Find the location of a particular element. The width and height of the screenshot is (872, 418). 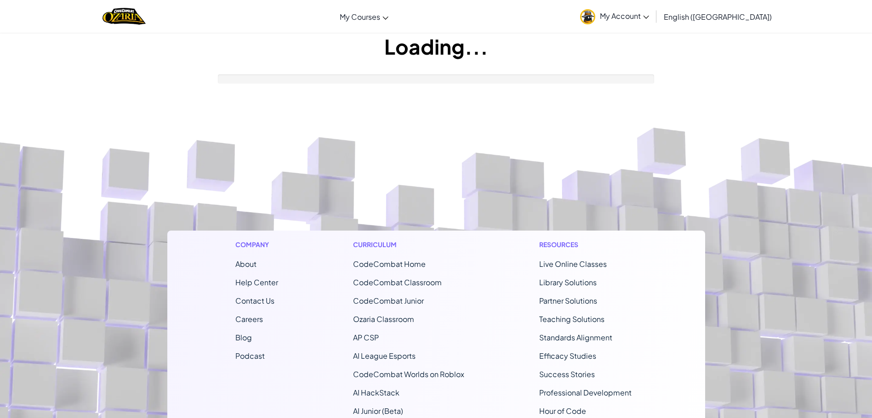

a: AI League Esports is located at coordinates (384, 356).